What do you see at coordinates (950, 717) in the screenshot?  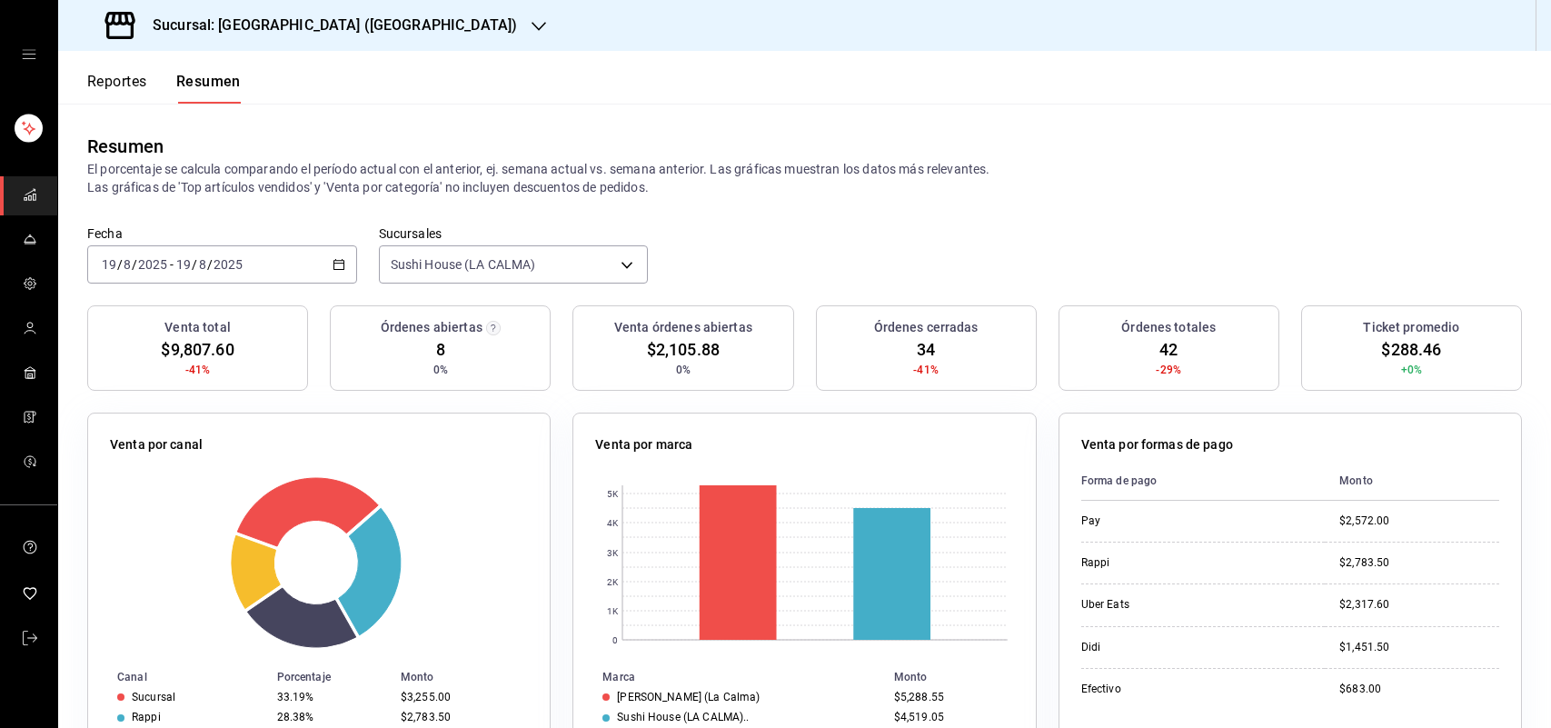 I see `div: $4,519.05` at bounding box center [950, 717].